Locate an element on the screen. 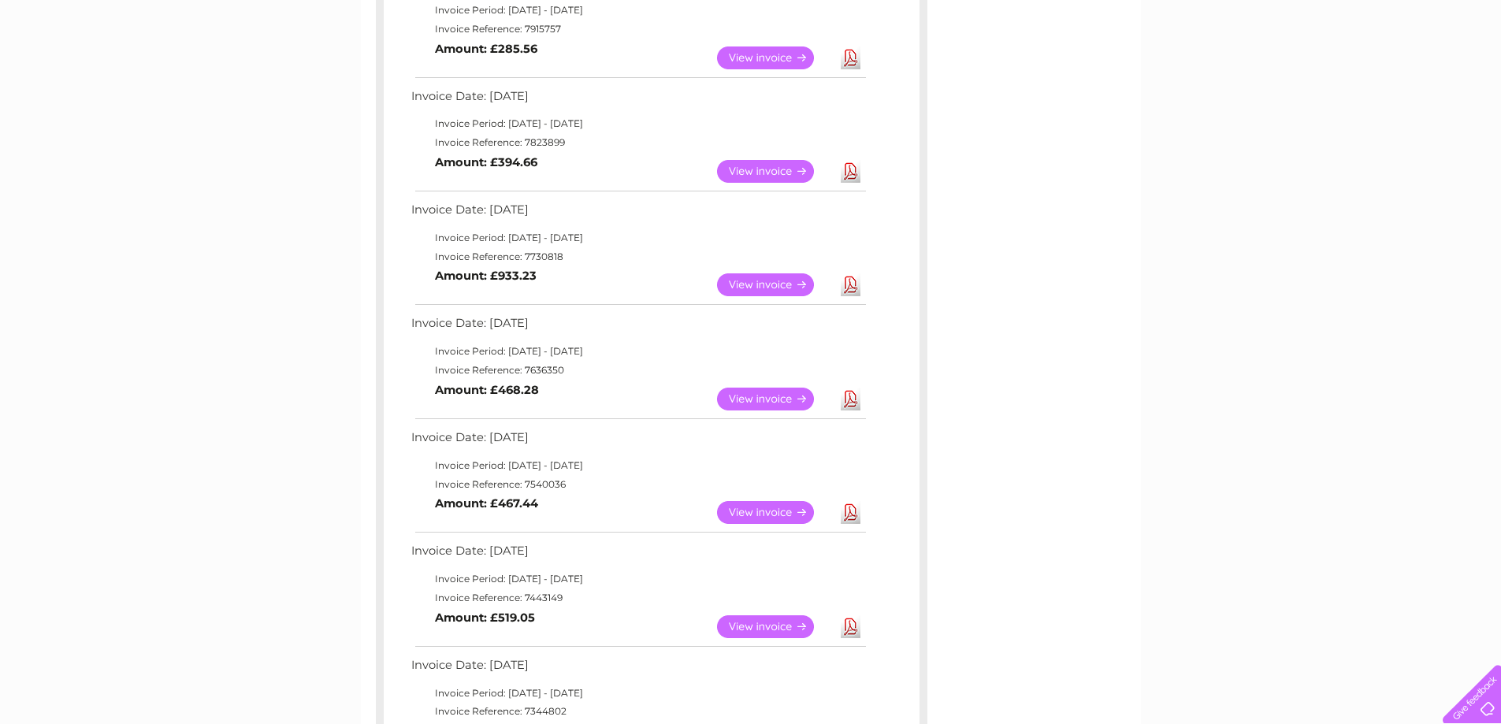  img: logo.png is located at coordinates (93, 65).